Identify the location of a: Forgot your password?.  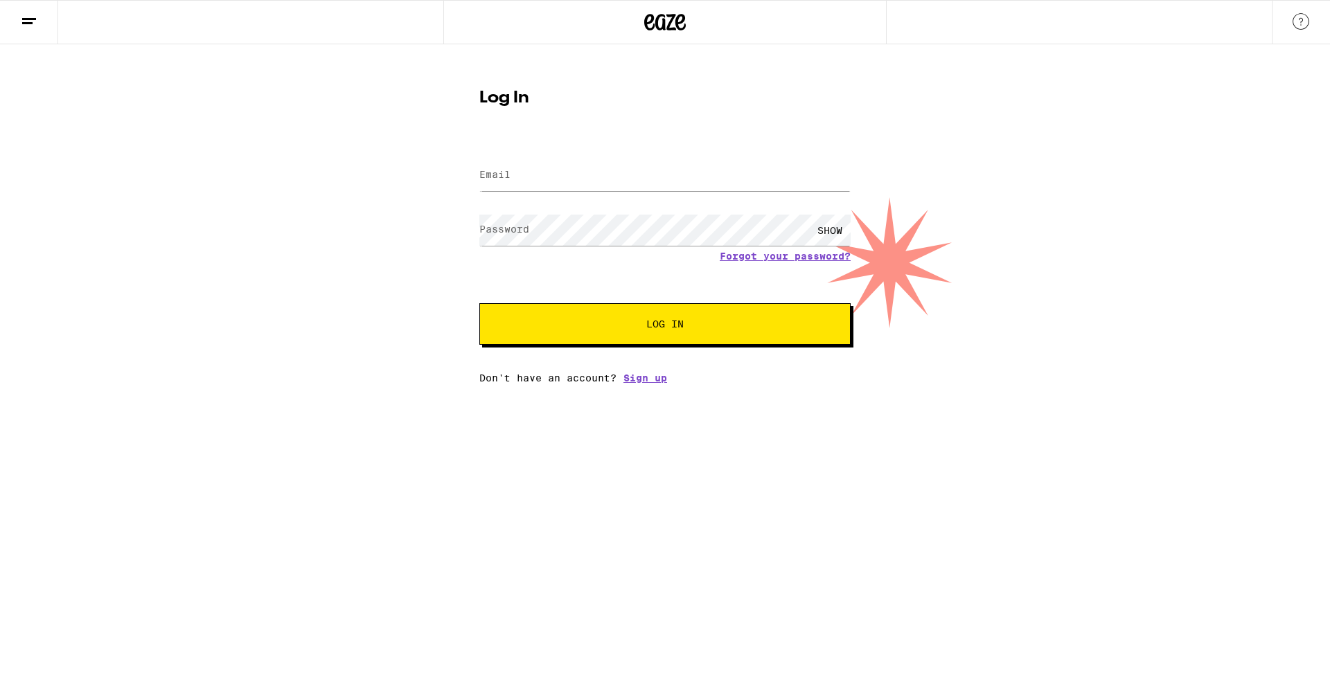
(785, 256).